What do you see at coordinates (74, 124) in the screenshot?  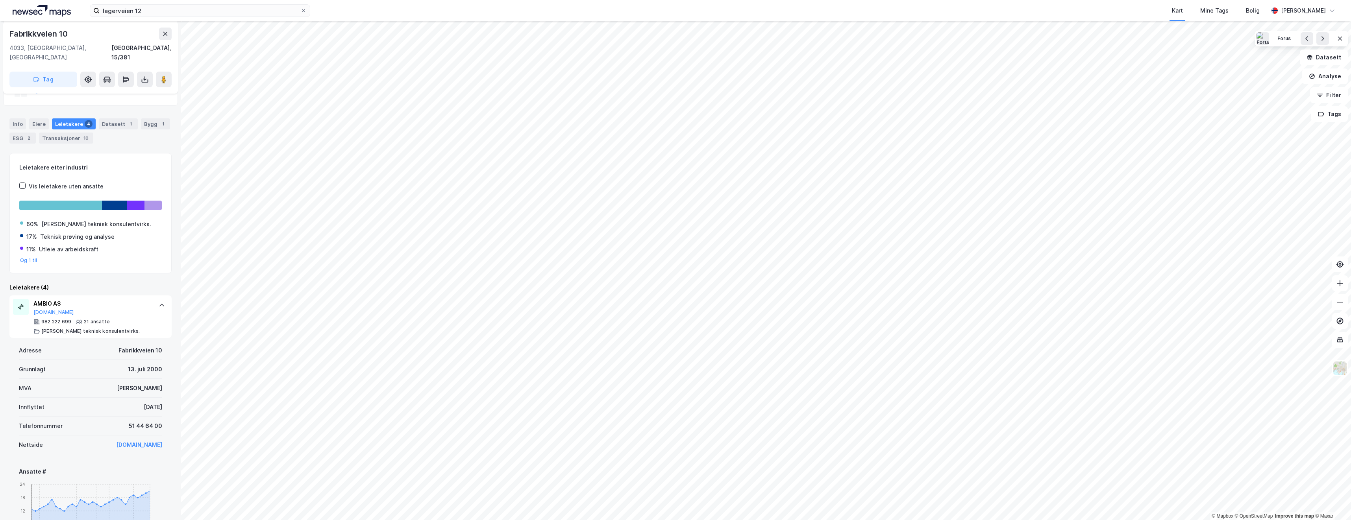 I see `div: Leietakere` at bounding box center [74, 124].